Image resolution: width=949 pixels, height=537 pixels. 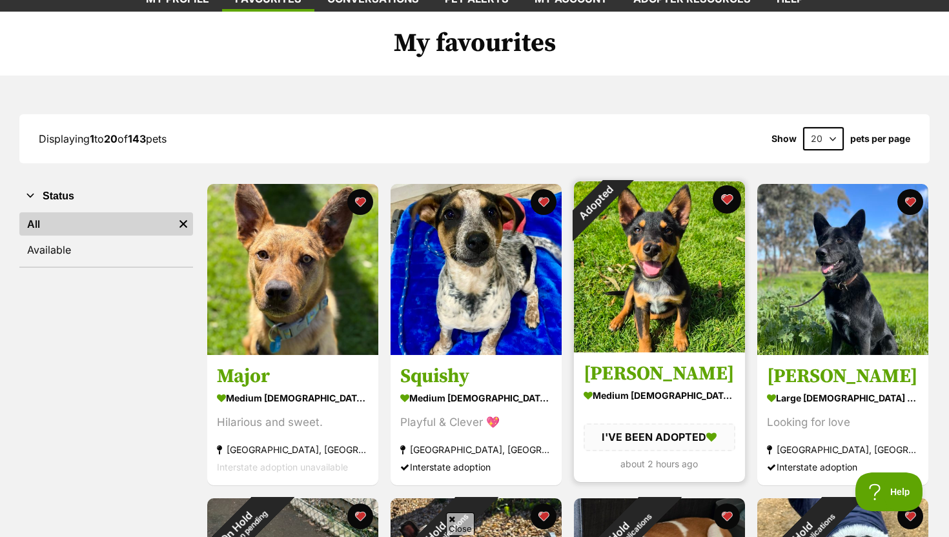 What do you see at coordinates (106, 238) in the screenshot?
I see `div: Status` at bounding box center [106, 238].